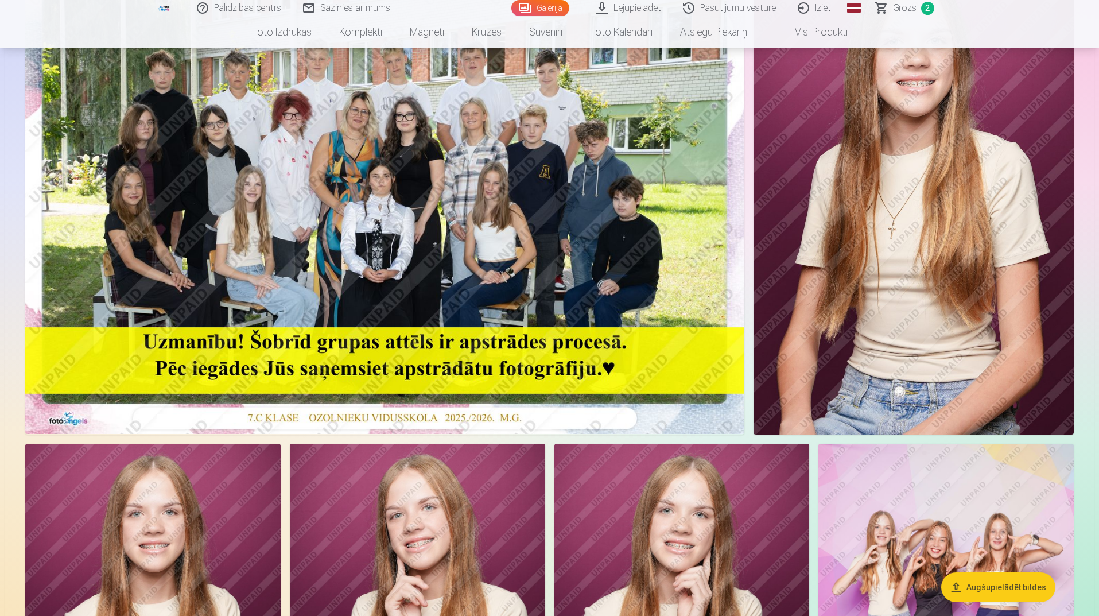  I want to click on a: Visi produkti, so click(812, 32).